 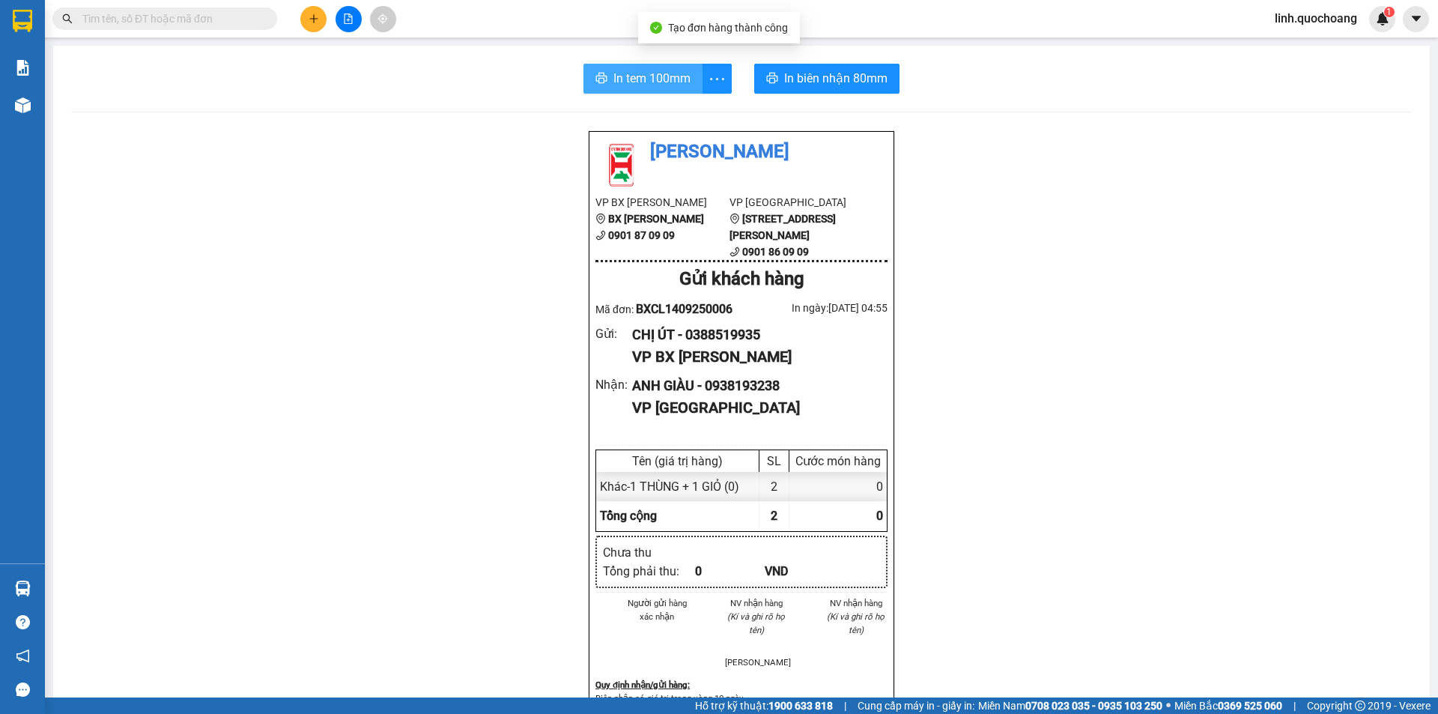 What do you see at coordinates (67, 19) in the screenshot?
I see `span: search` at bounding box center [67, 19].